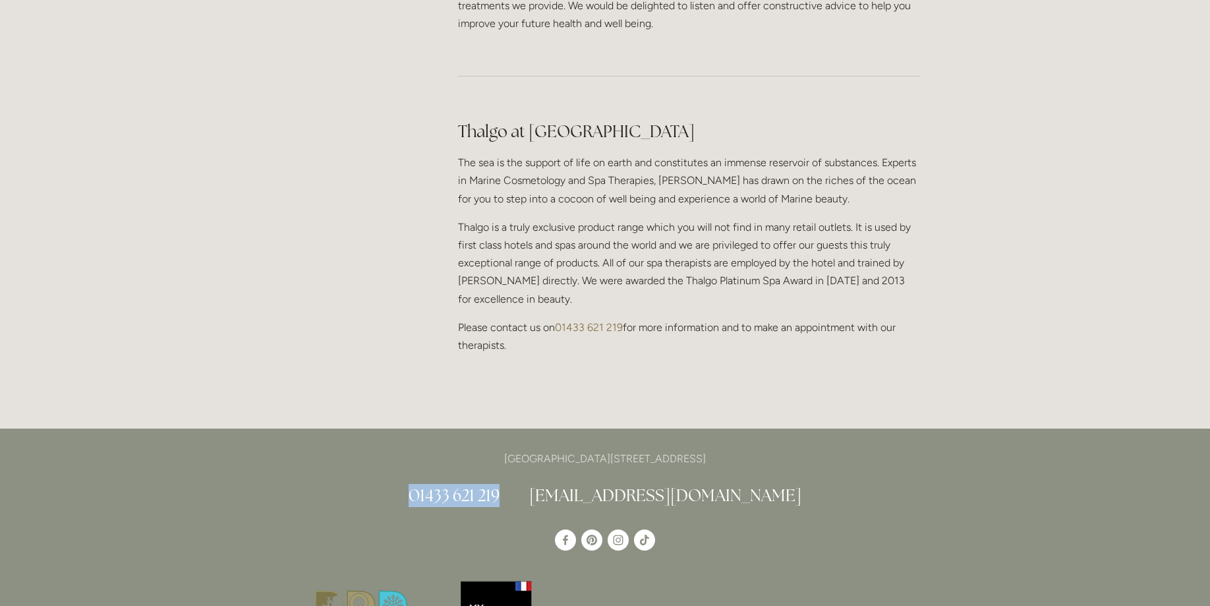  What do you see at coordinates (689, 263) in the screenshot?
I see `p: Thalgo is a truly exclusive product range which you will not find in many retail outlets. It is u...` at bounding box center [689, 263].